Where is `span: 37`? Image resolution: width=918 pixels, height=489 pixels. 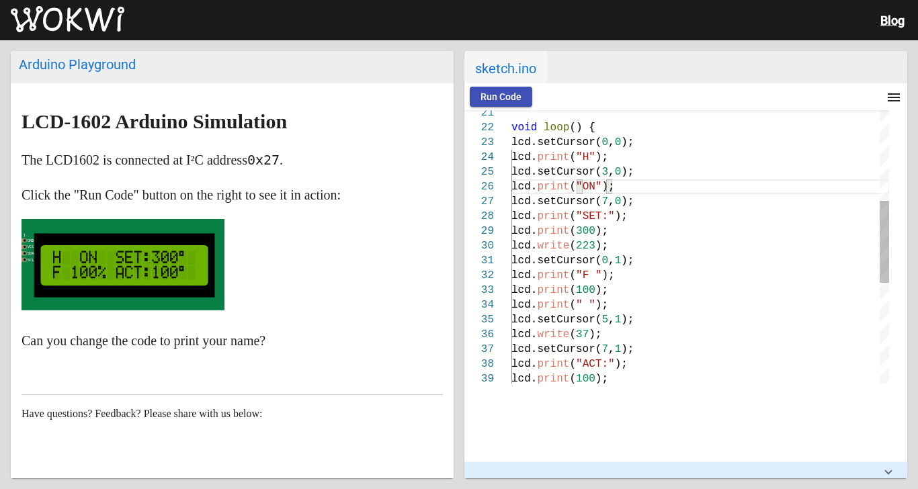
span: 37 is located at coordinates (582, 335).